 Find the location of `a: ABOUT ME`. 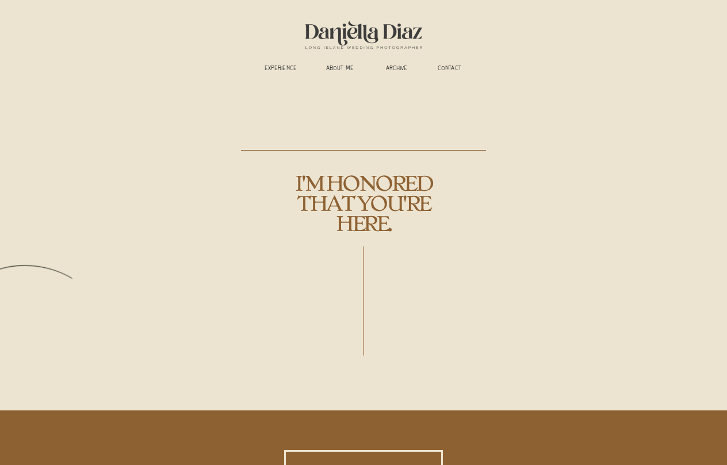

a: ABOUT ME is located at coordinates (340, 69).